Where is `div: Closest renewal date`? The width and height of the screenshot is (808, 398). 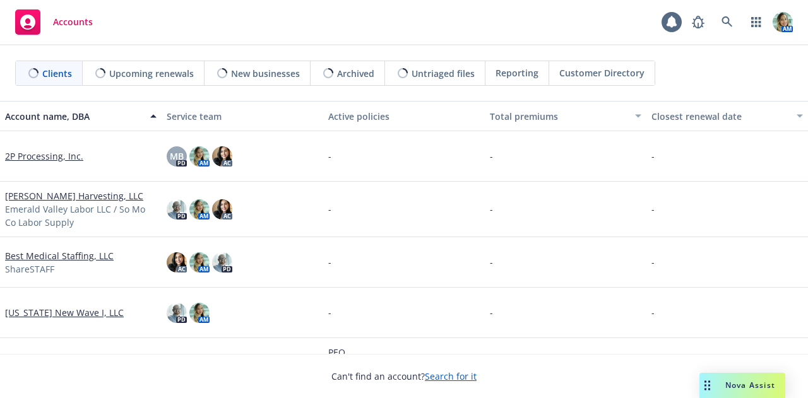
div: Closest renewal date is located at coordinates (720, 116).